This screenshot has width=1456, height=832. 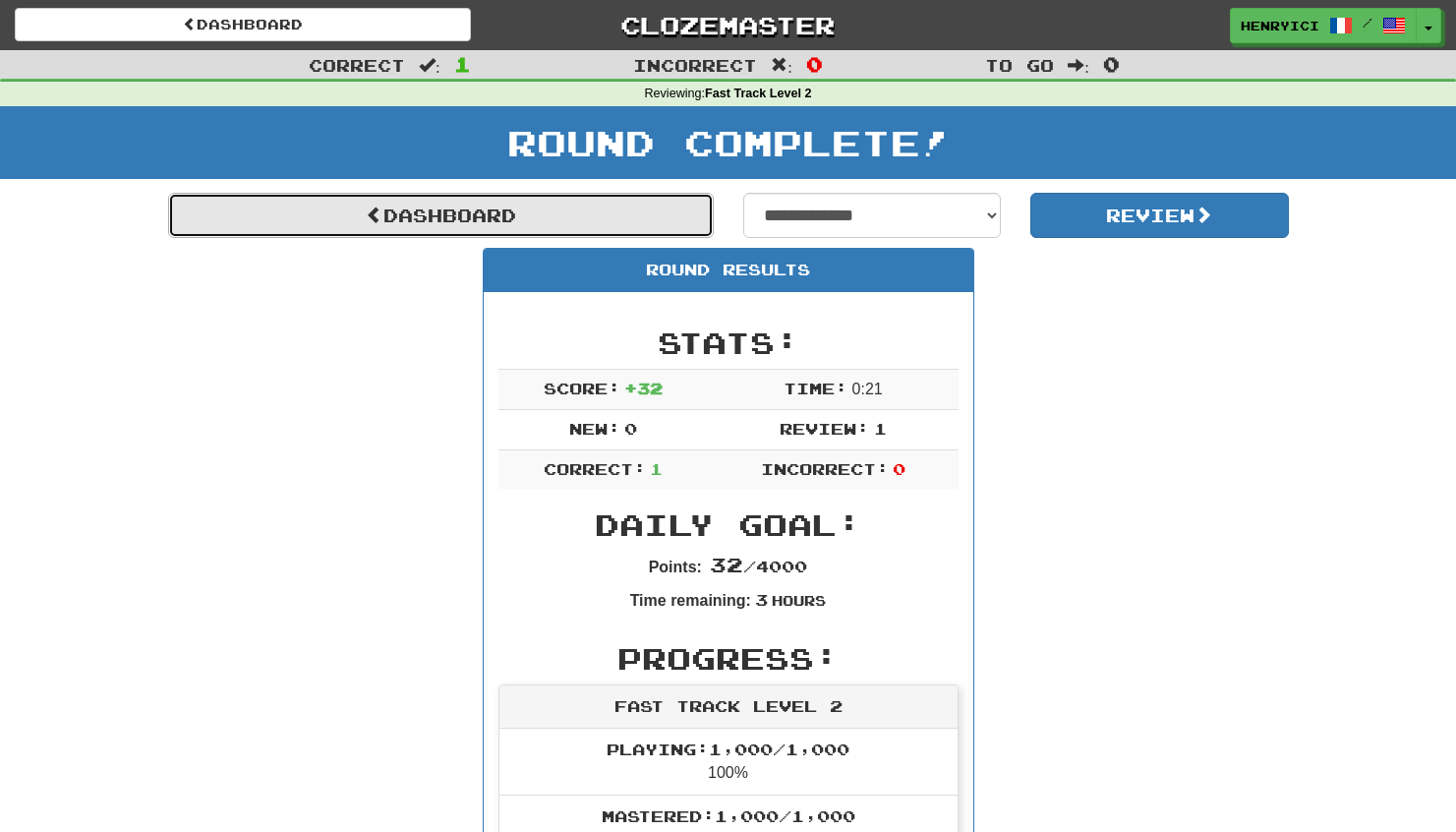 What do you see at coordinates (728, 343) in the screenshot?
I see `h2: Stats:` at bounding box center [728, 343].